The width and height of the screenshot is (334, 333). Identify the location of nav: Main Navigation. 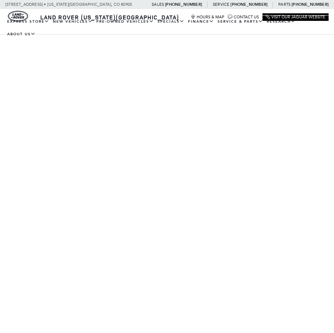
(167, 28).